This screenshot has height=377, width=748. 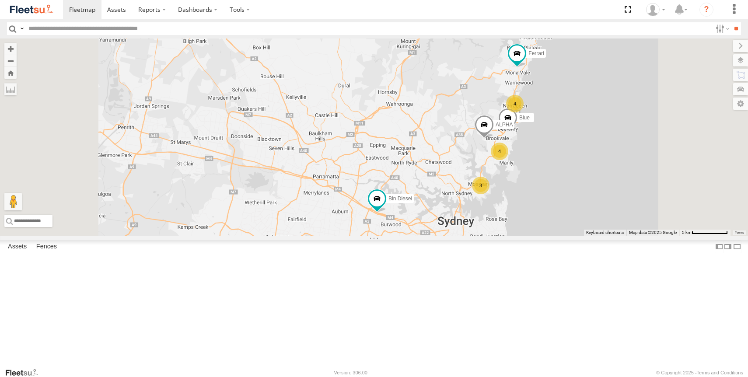 What do you see at coordinates (737, 246) in the screenshot?
I see `label: Hide Summary Table` at bounding box center [737, 246].